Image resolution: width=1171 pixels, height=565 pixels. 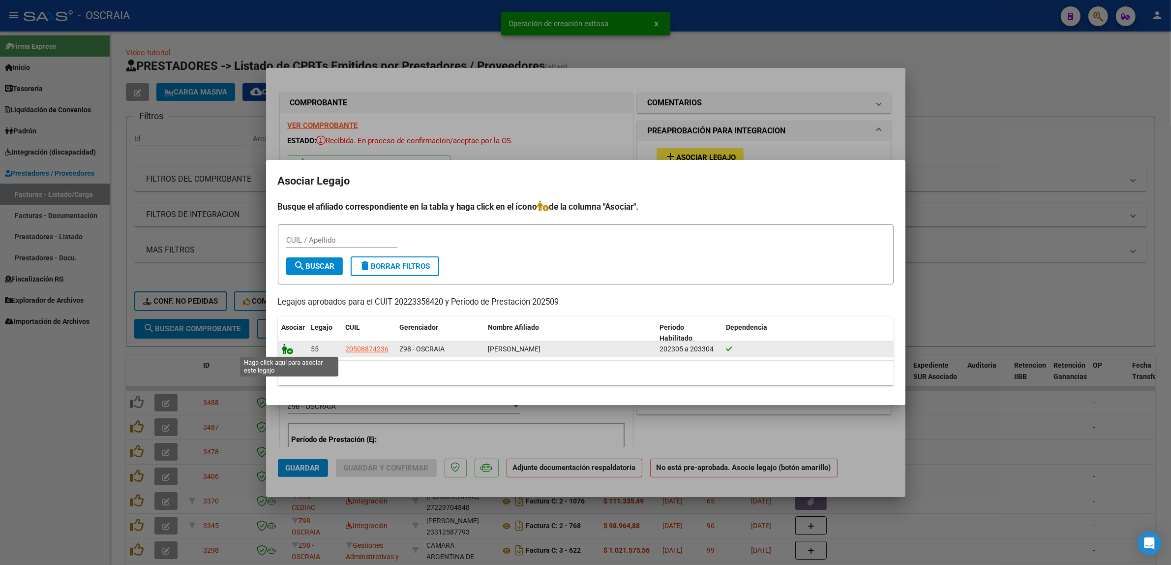 What do you see at coordinates (676, 333) in the screenshot?
I see `span: Periodo Habilitado` at bounding box center [676, 333].